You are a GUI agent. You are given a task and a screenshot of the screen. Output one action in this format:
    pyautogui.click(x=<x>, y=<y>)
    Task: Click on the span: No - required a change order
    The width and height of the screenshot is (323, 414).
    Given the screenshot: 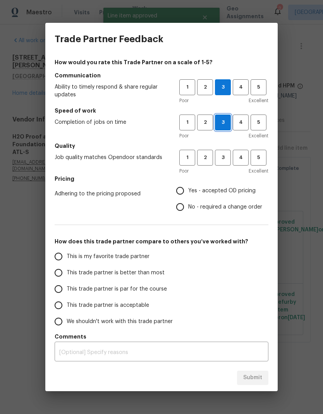 What is the action you would take?
    pyautogui.click(x=225, y=207)
    